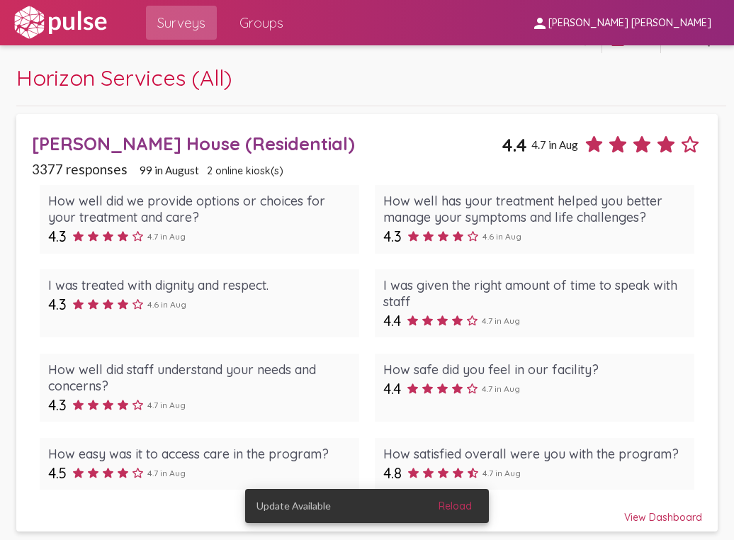 Image resolution: width=734 pixels, height=540 pixels. What do you see at coordinates (200, 454) in the screenshot?
I see `div: How easy was it to access care in the program?` at bounding box center [200, 454].